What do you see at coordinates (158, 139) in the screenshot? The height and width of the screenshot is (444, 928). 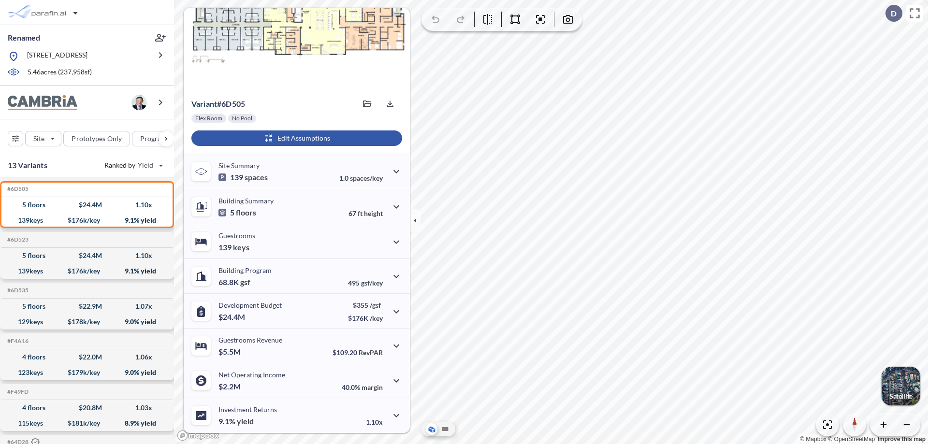 I see `button: Program` at bounding box center [158, 139].